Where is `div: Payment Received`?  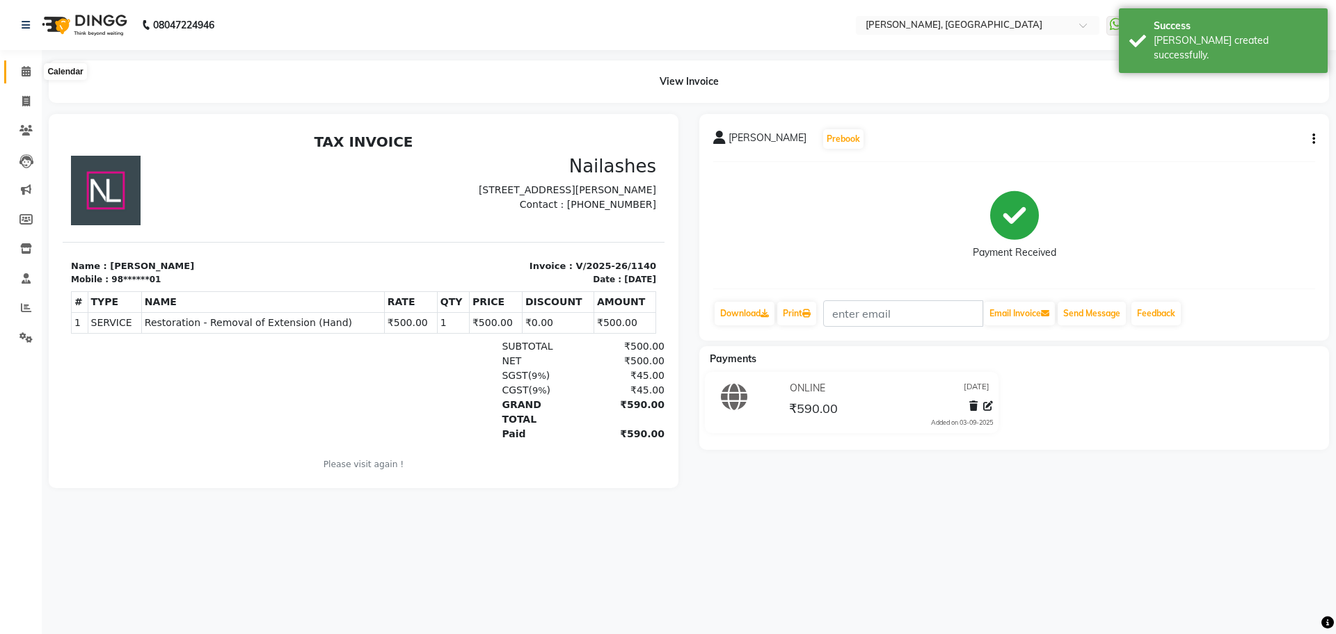 div: Payment Received is located at coordinates (1014, 253).